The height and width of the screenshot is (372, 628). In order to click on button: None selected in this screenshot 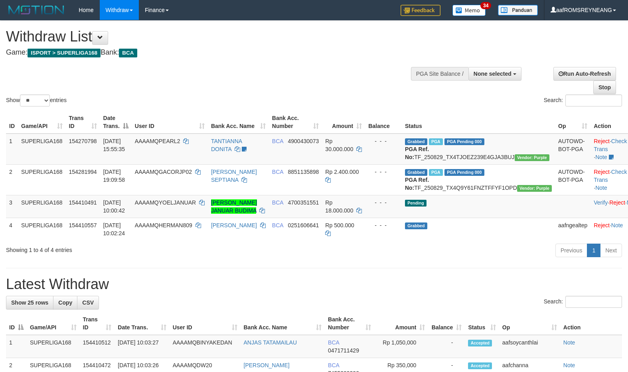, I will do `click(495, 74)`.